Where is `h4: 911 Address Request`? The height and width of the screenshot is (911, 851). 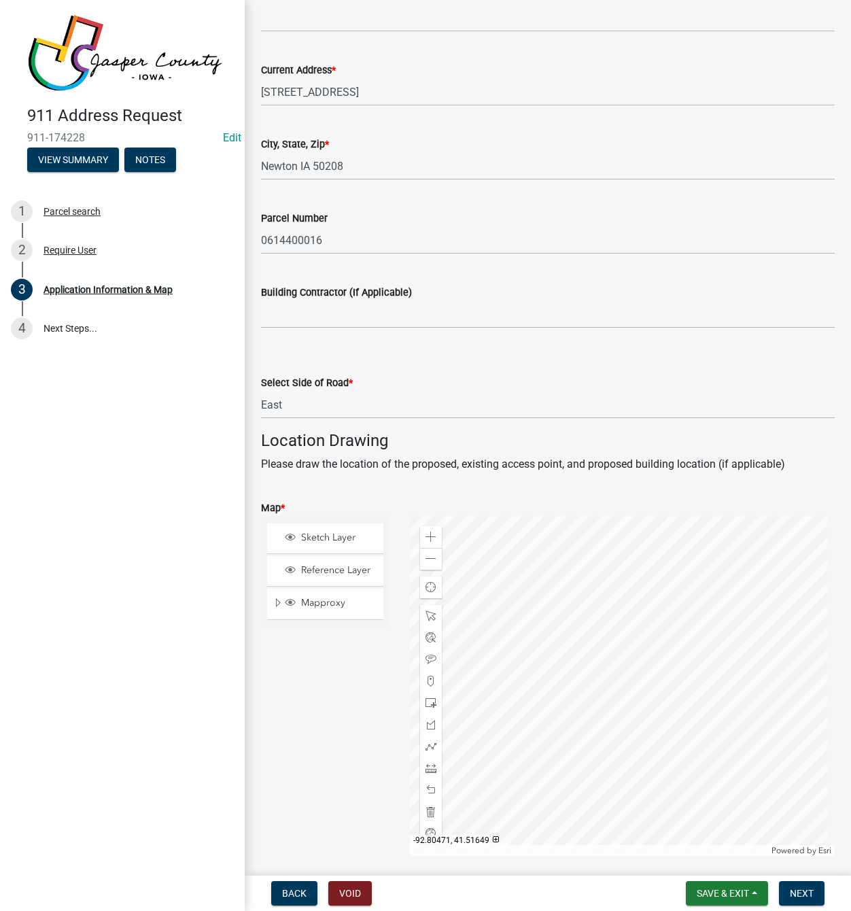
h4: 911 Address Request is located at coordinates (130, 116).